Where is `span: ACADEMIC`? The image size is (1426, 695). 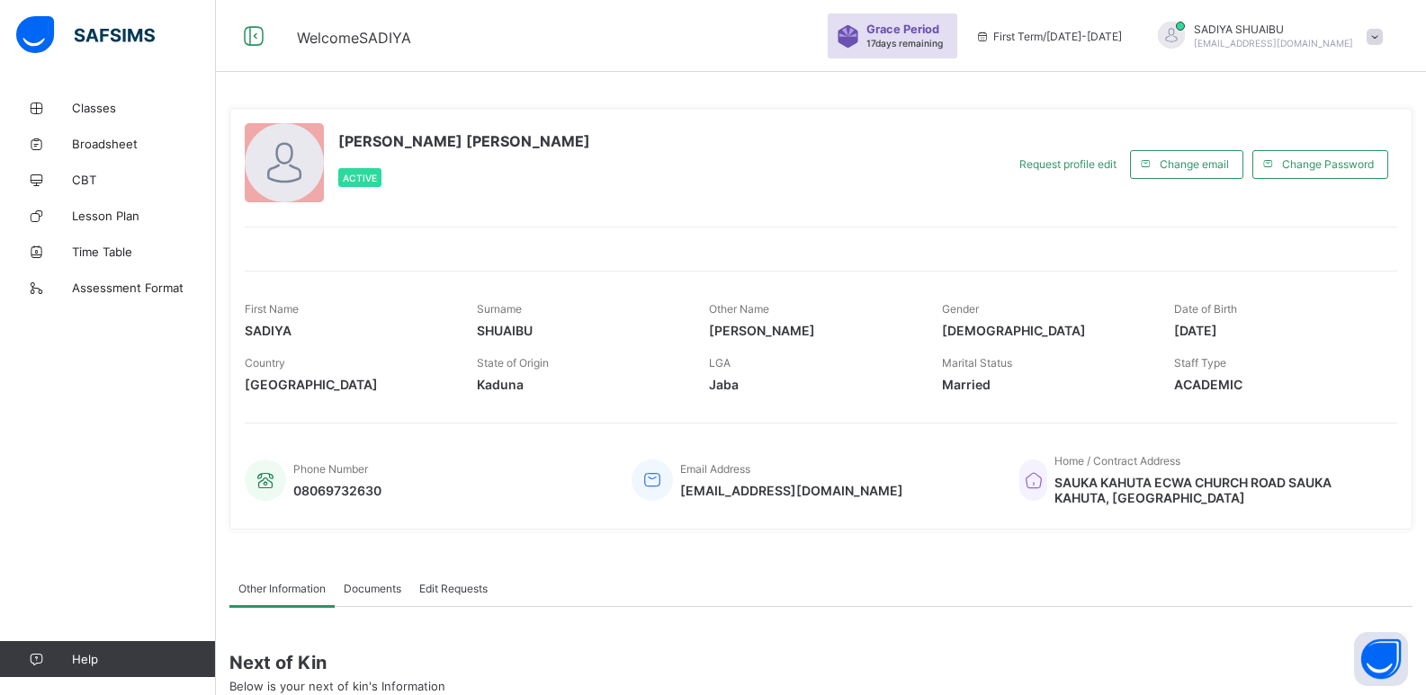
span: ACADEMIC is located at coordinates (1277, 384).